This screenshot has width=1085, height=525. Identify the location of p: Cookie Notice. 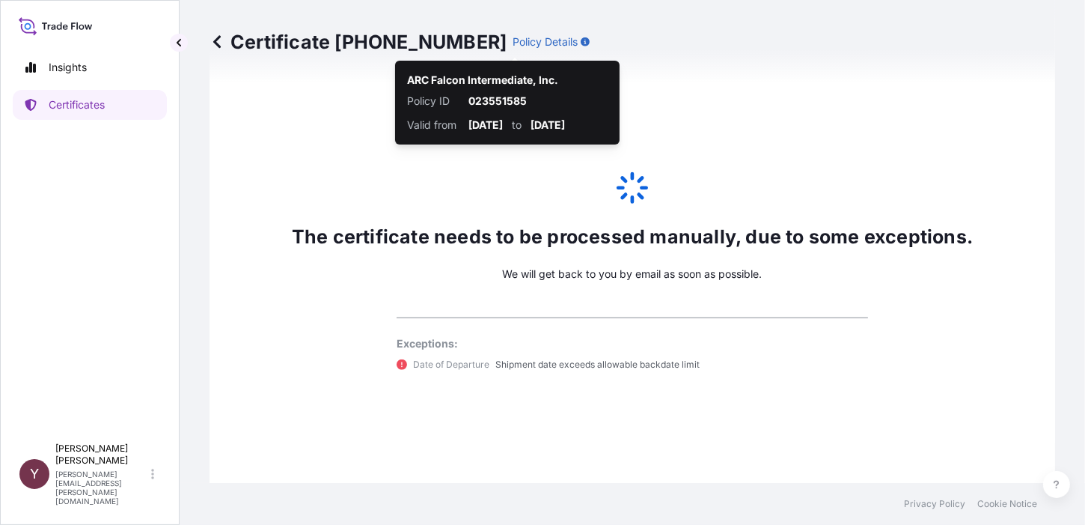
(1007, 504).